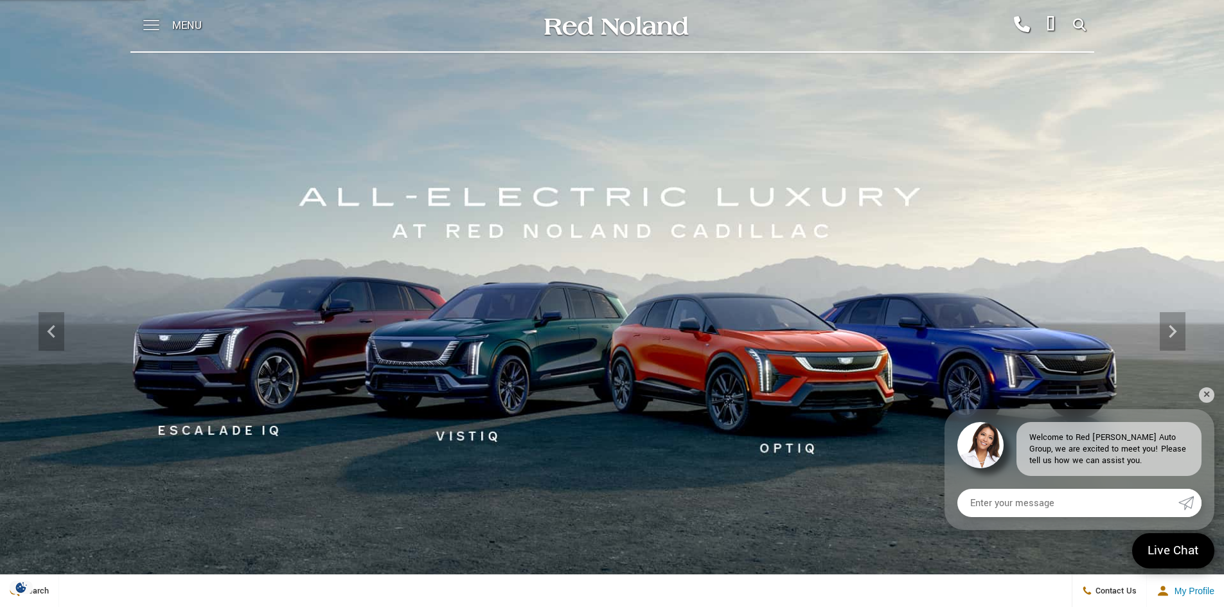 The height and width of the screenshot is (607, 1224). I want to click on img: Agent profile photo, so click(980, 445).